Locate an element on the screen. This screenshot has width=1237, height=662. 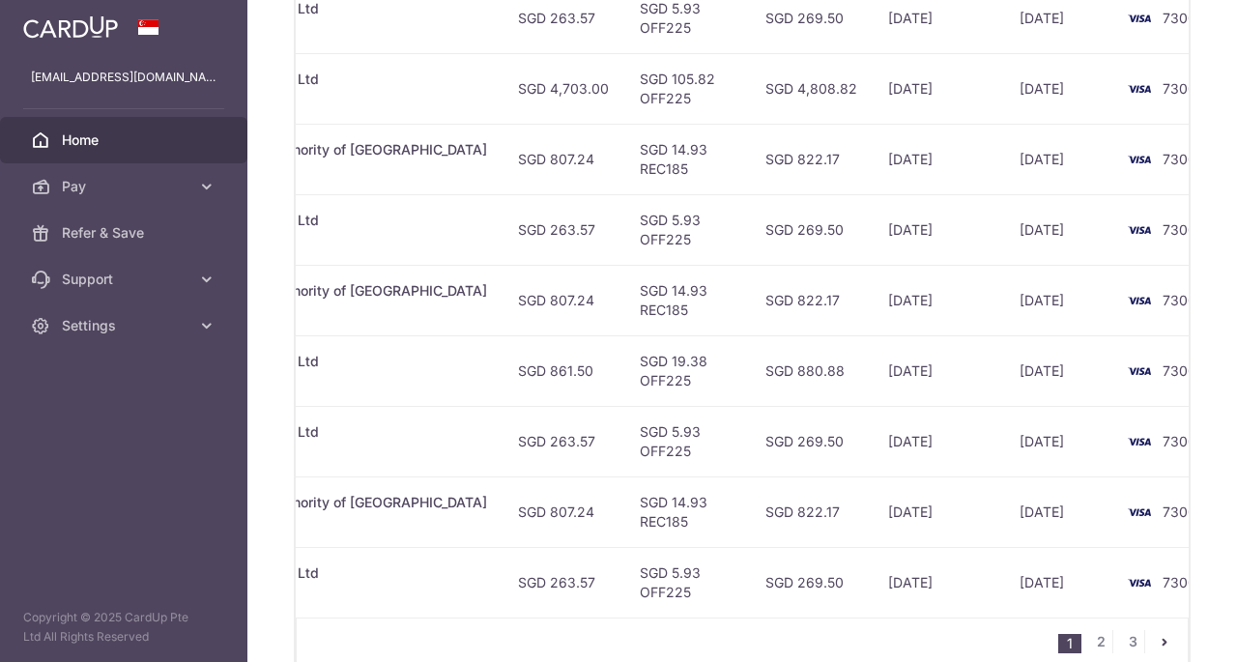
span: Support is located at coordinates (126, 279).